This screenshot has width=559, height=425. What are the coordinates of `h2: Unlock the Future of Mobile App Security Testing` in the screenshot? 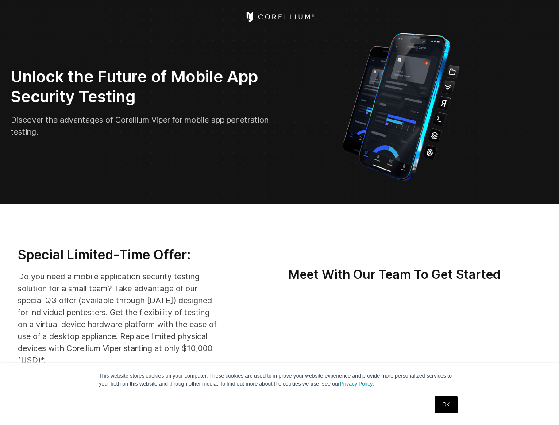 It's located at (142, 87).